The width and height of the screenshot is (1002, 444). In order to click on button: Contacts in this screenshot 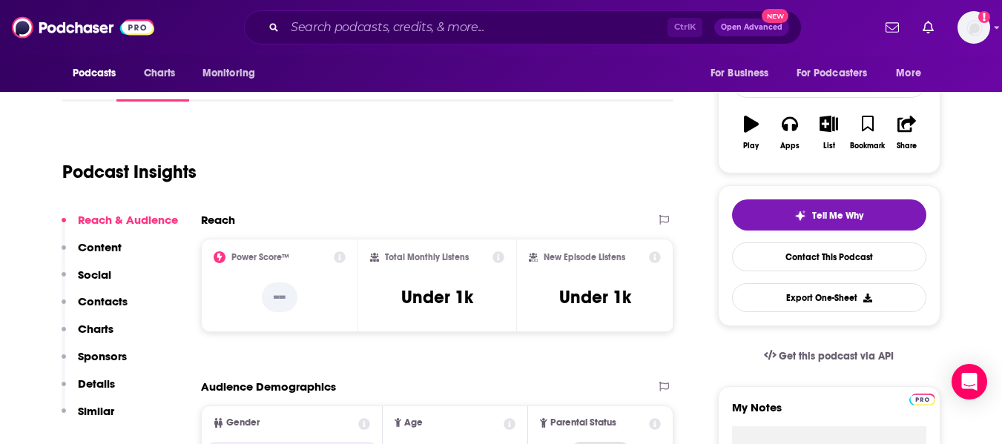, I will do `click(94, 308)`.